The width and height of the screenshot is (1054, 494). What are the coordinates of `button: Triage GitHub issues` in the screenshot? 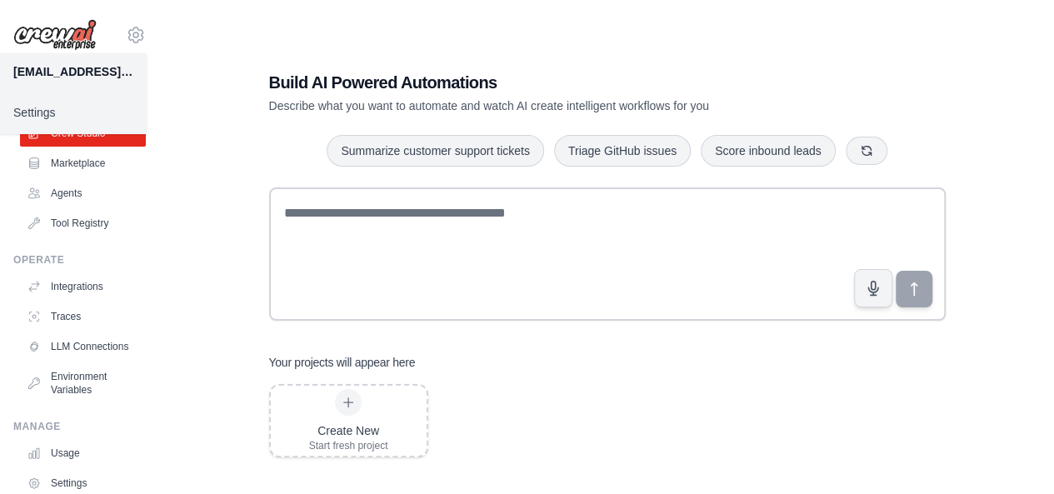 It's located at (622, 151).